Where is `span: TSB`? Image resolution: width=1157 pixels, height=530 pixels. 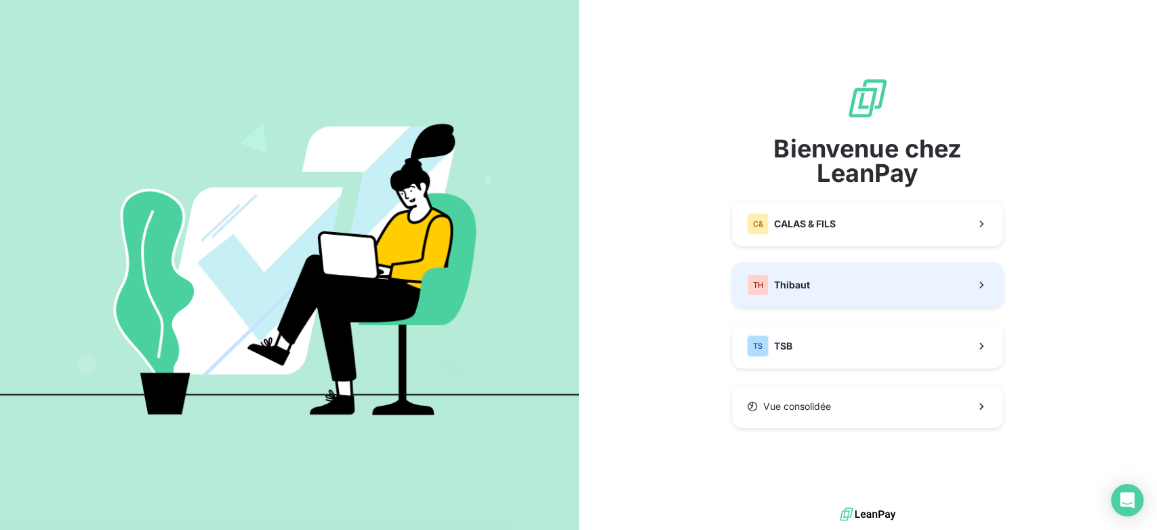 span: TSB is located at coordinates (783, 346).